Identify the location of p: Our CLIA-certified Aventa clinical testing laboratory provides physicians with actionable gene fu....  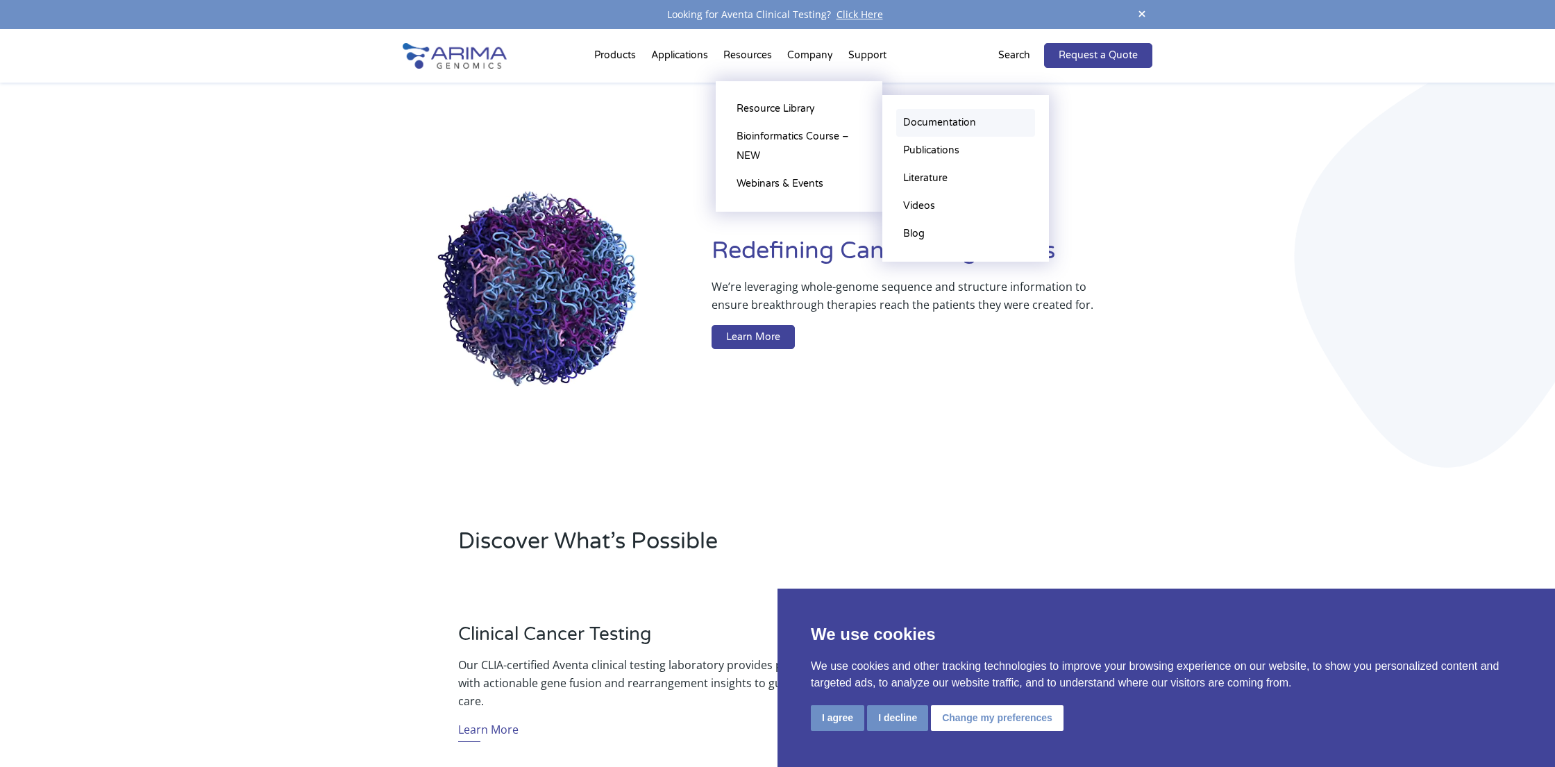
(647, 683).